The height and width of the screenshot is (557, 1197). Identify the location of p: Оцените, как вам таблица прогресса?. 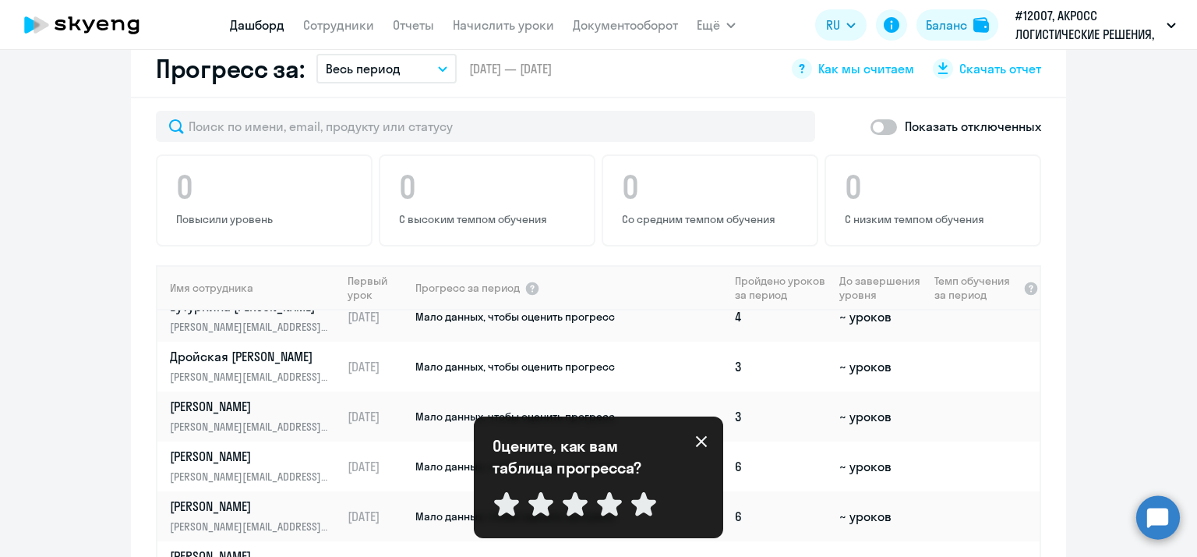
(578, 457).